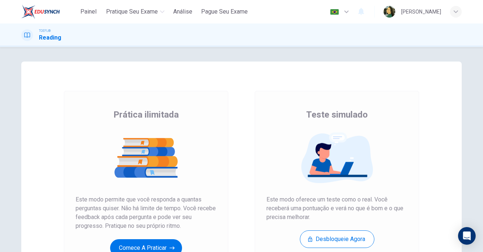 Image resolution: width=483 pixels, height=252 pixels. Describe the element at coordinates (334, 12) in the screenshot. I see `img: pt` at that location.